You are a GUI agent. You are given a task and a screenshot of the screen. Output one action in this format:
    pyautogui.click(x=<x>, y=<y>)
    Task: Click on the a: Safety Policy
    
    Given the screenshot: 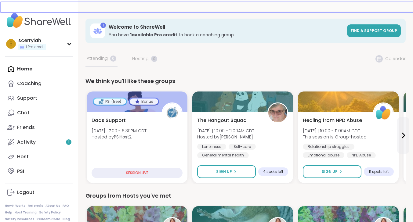 What is the action you would take?
    pyautogui.click(x=50, y=213)
    